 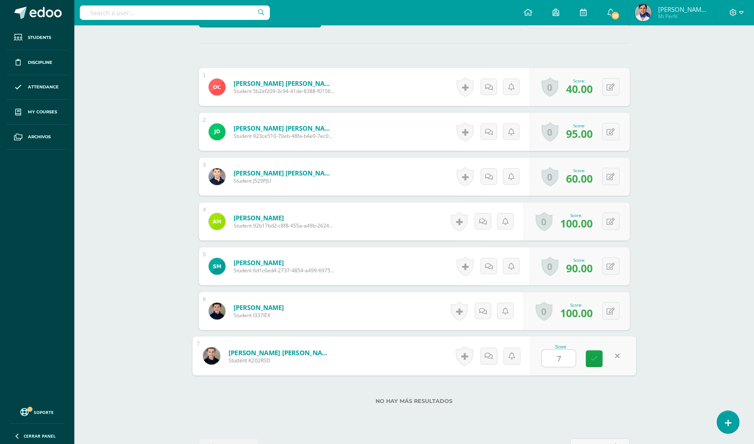 I want to click on span: Student 5b2ef209-3c94-41de-8388-f0156c542f0f, so click(x=284, y=91).